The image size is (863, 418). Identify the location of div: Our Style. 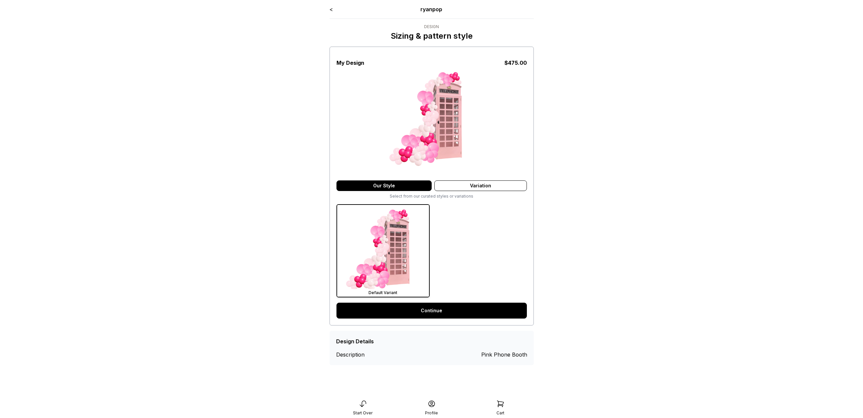
(384, 186).